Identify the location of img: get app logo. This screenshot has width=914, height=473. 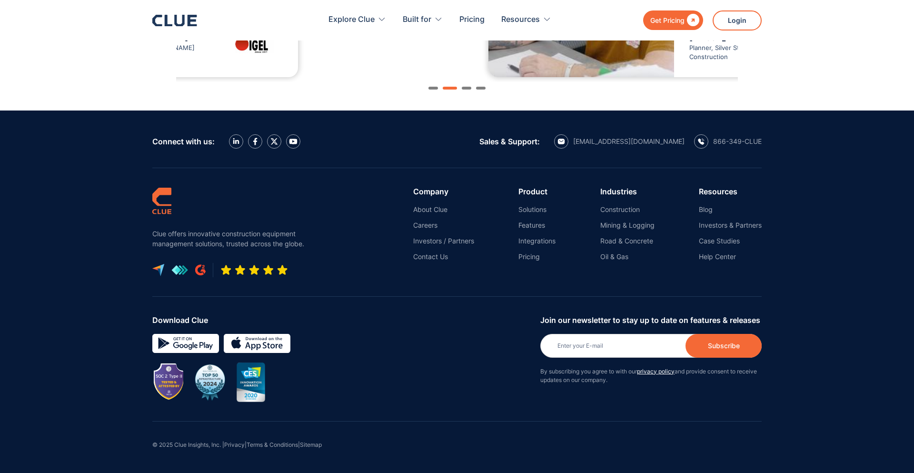
(179, 270).